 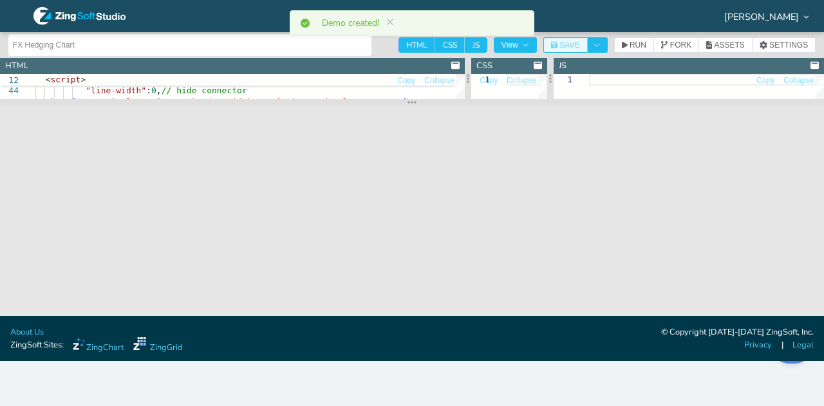 I want to click on span: , size:, so click(x=158, y=102).